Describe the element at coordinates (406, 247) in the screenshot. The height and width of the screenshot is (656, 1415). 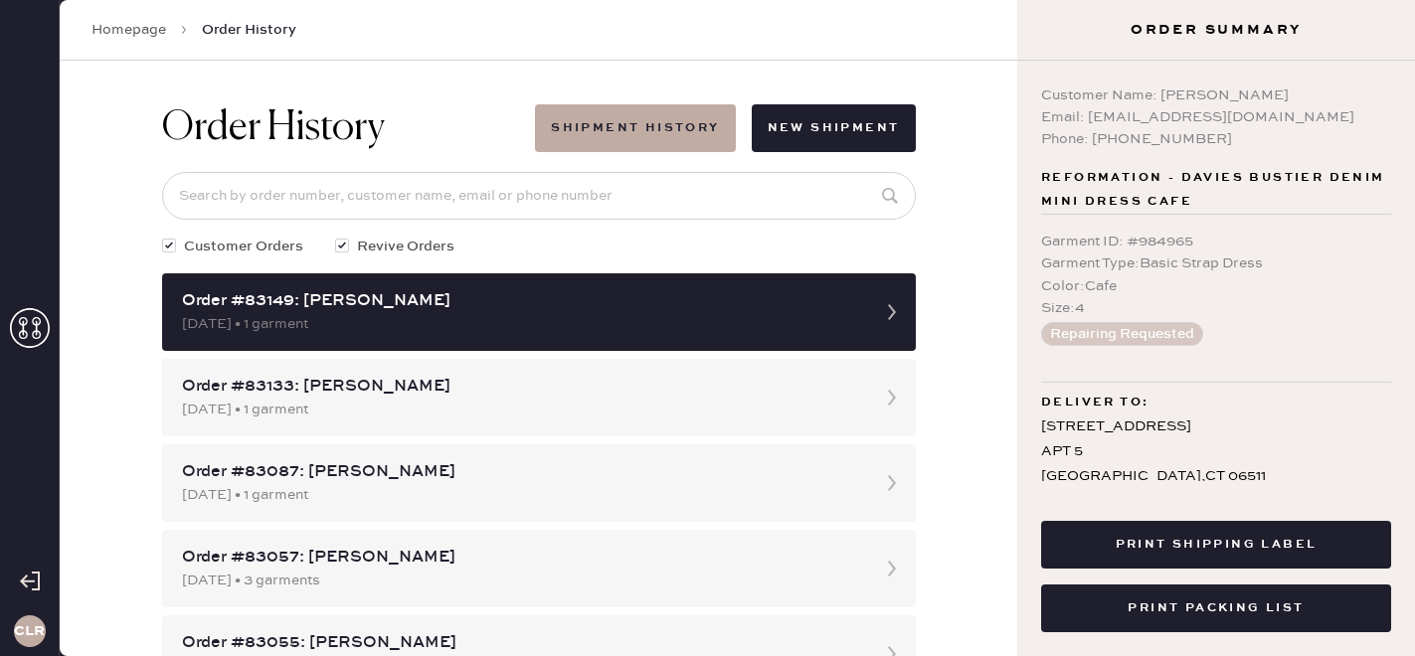
I see `span: Revive Orders` at that location.